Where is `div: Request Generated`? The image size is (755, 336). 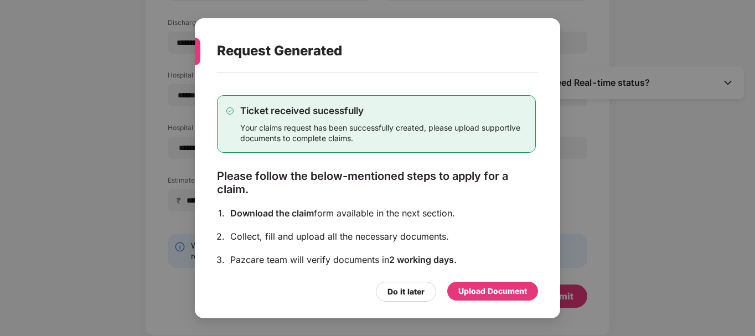
div: Request Generated is located at coordinates (364, 51).